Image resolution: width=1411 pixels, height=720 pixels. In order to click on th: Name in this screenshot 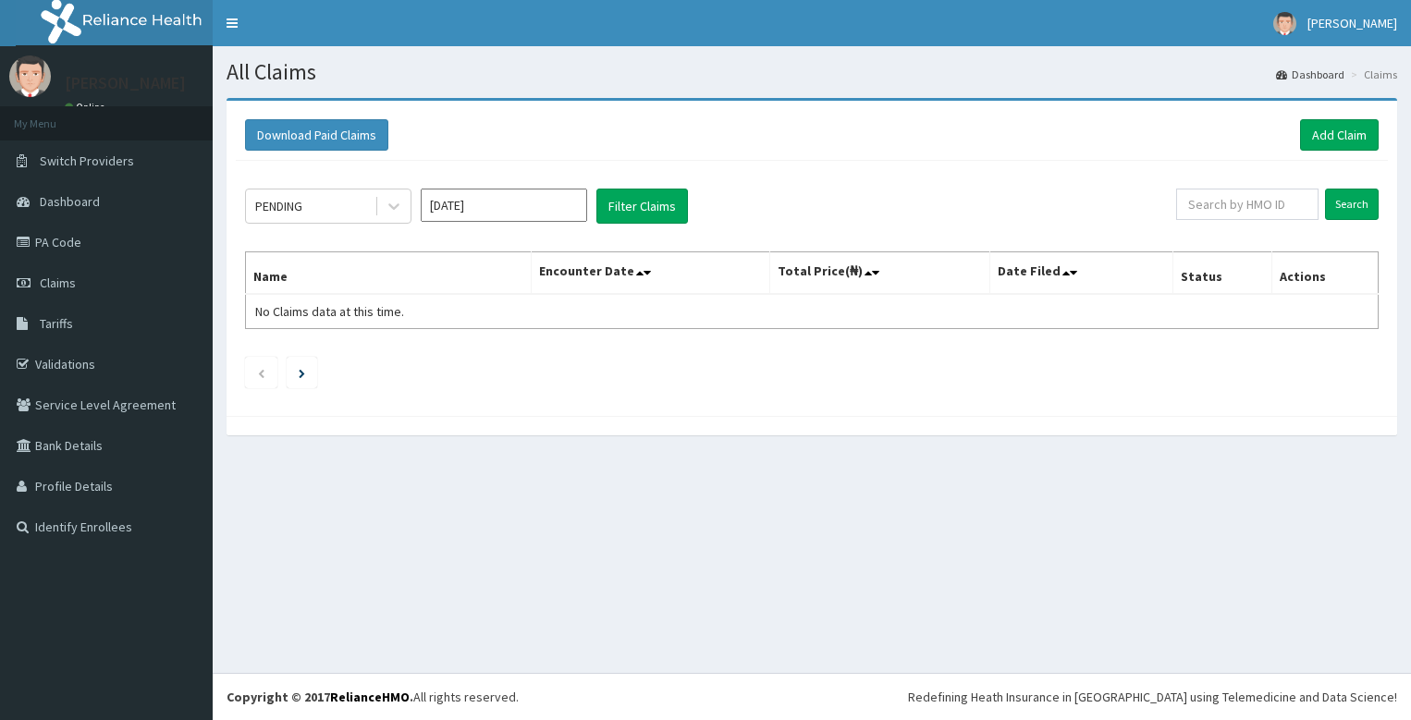, I will do `click(388, 274)`.